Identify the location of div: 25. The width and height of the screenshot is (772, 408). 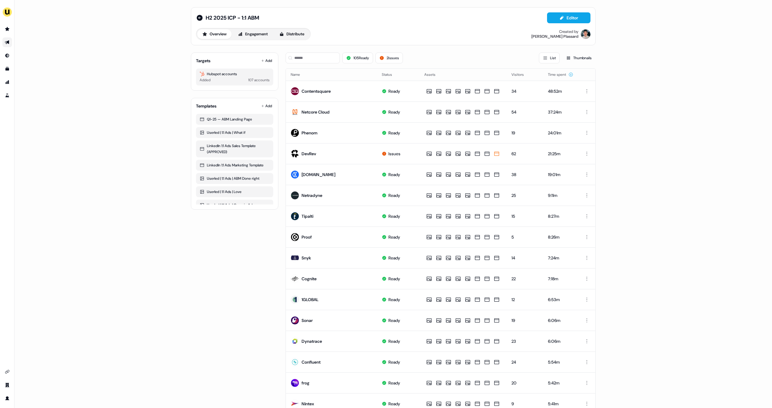
(525, 195).